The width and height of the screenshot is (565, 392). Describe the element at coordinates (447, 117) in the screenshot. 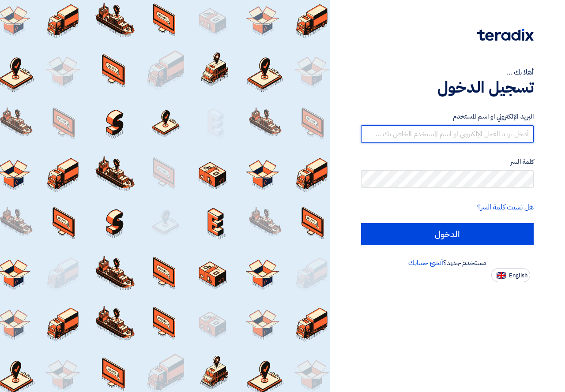

I see `label: البريد الإلكتروني او اسم المستخدم` at that location.